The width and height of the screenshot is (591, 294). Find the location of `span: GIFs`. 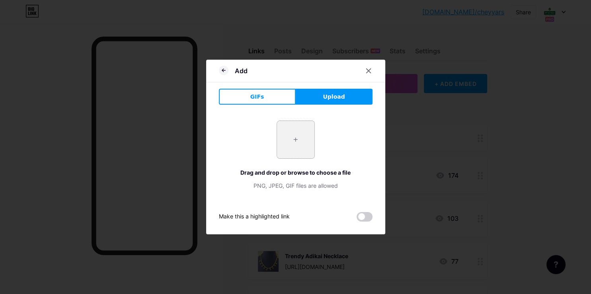

span: GIFs is located at coordinates (257, 97).